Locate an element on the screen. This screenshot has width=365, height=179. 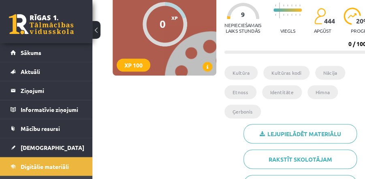
div: 0 is located at coordinates (162, 24).